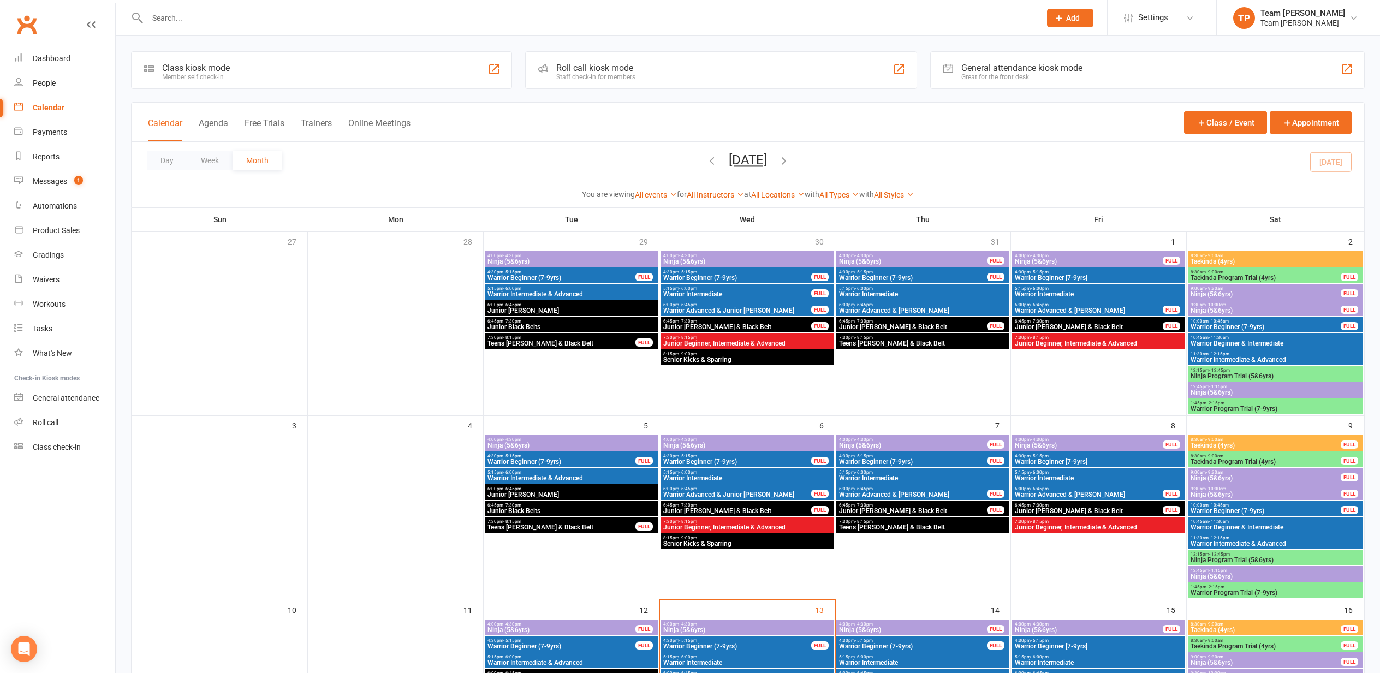  What do you see at coordinates (1099, 219) in the screenshot?
I see `th: Fri` at bounding box center [1099, 219].